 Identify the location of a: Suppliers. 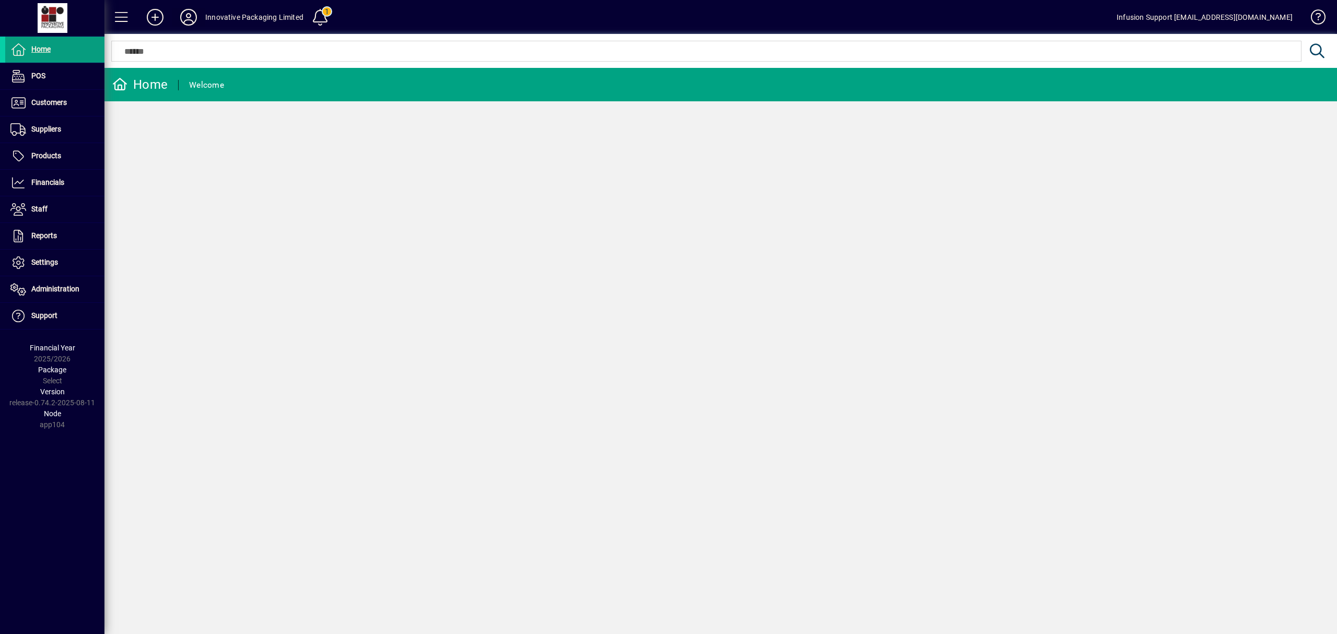
(55, 129).